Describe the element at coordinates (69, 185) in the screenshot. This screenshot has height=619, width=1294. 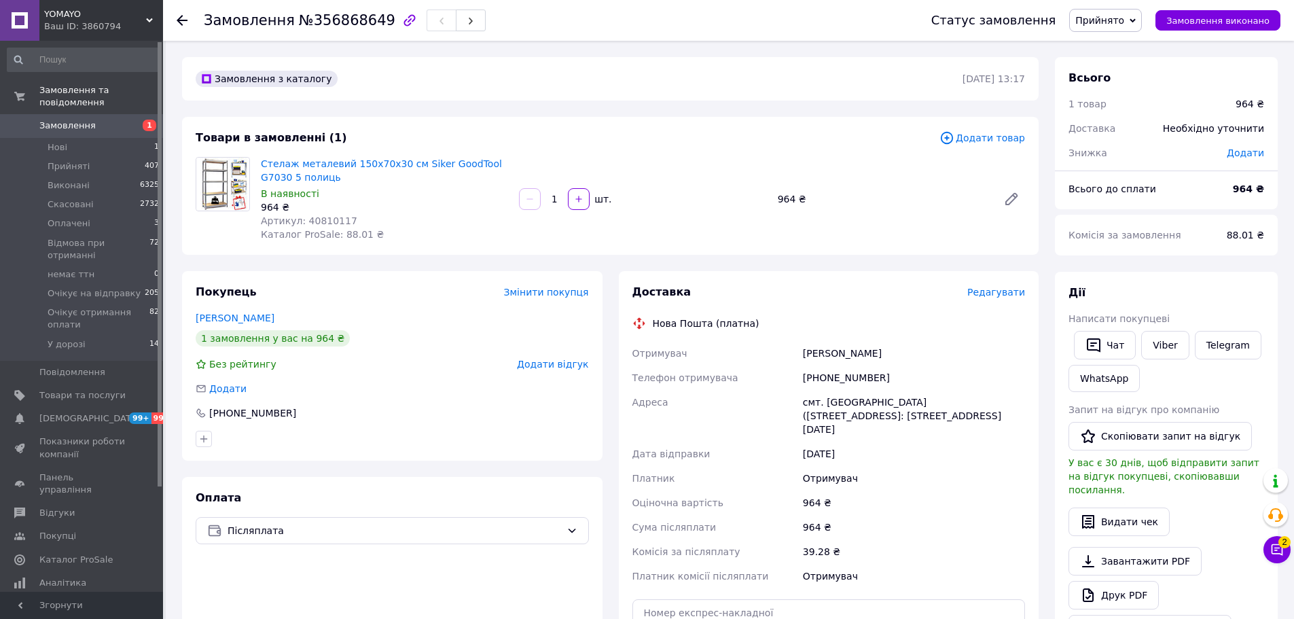
I see `span: Виконані` at that location.